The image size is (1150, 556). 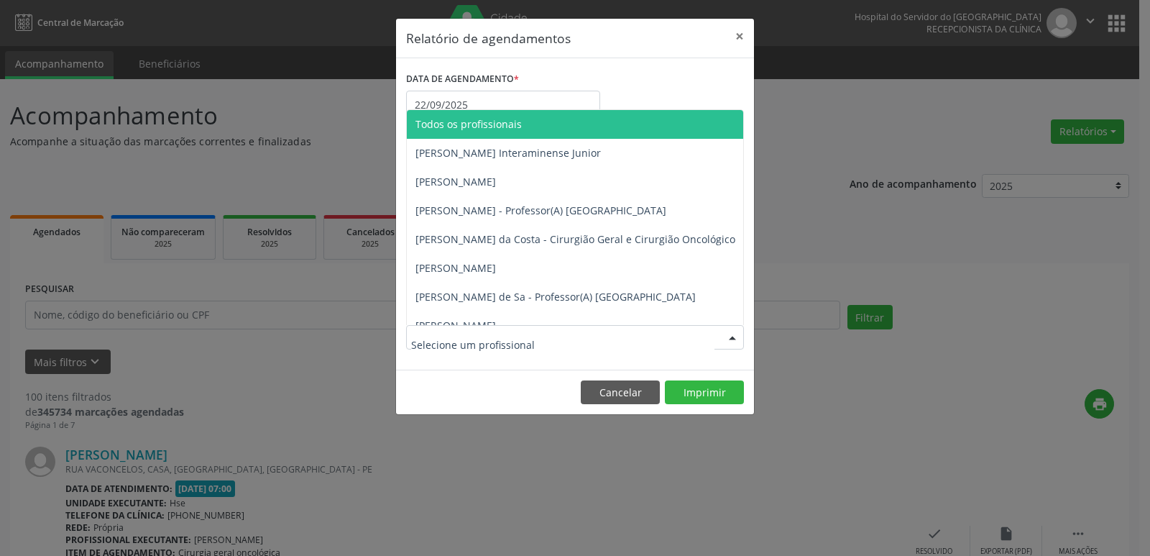 What do you see at coordinates (704, 392) in the screenshot?
I see `button: Imprimir` at bounding box center [704, 392].